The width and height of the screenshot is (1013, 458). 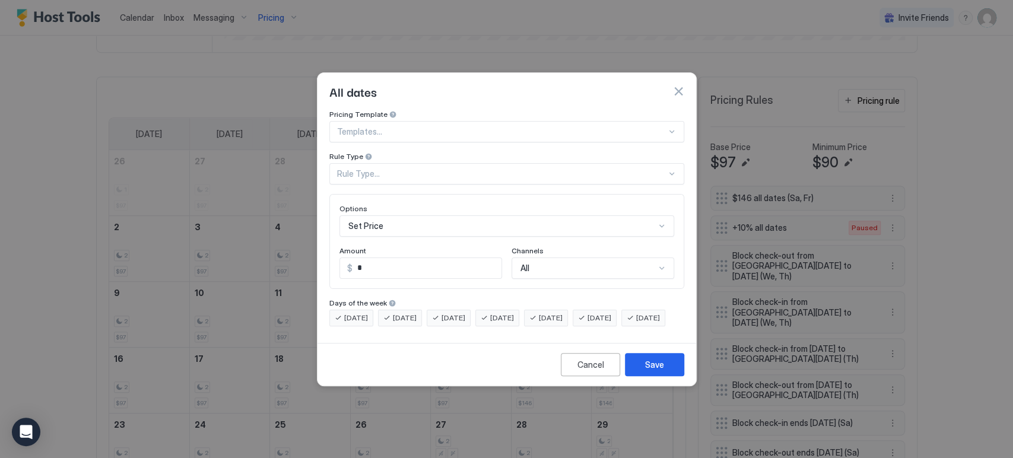 I want to click on span: Pricing Template, so click(x=358, y=113).